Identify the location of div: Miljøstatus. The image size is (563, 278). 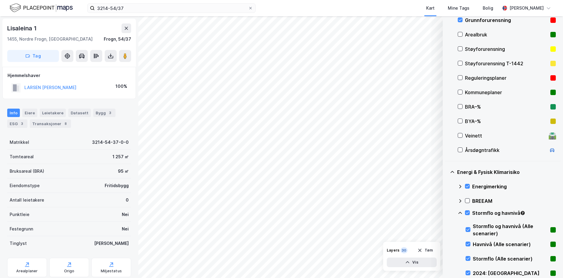
(111, 271).